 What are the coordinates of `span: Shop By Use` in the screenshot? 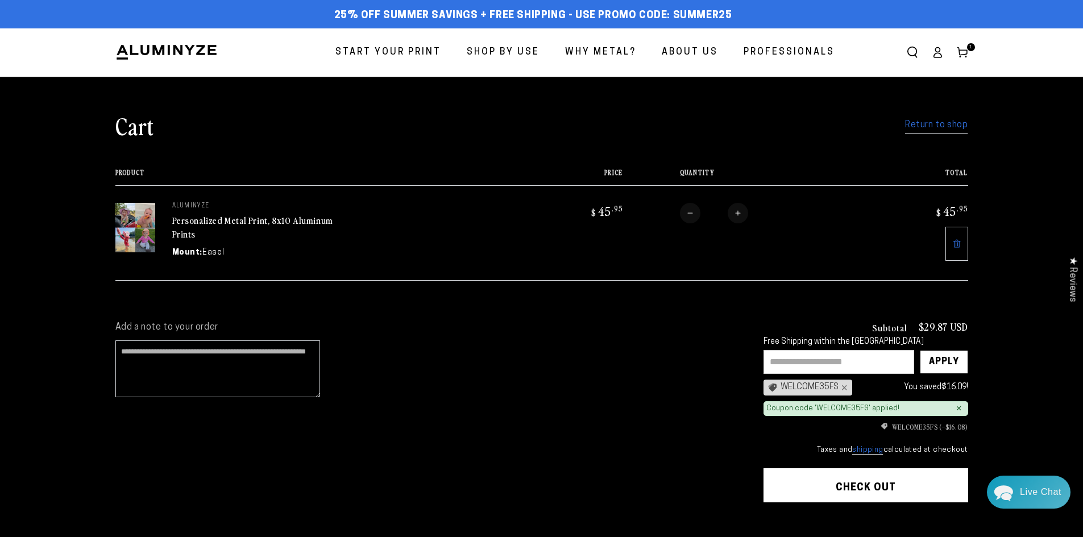 It's located at (503, 52).